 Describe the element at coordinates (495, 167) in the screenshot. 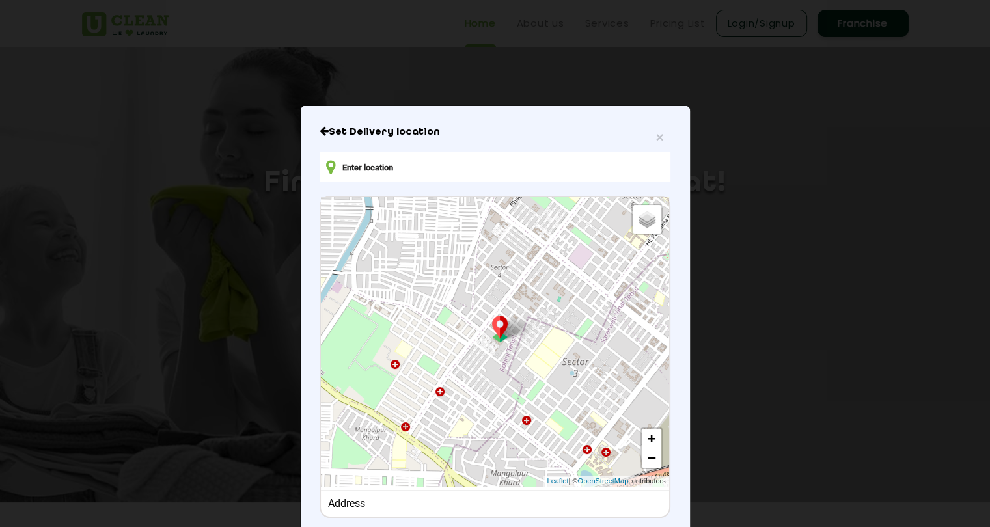

I see `input: Enter location` at that location.